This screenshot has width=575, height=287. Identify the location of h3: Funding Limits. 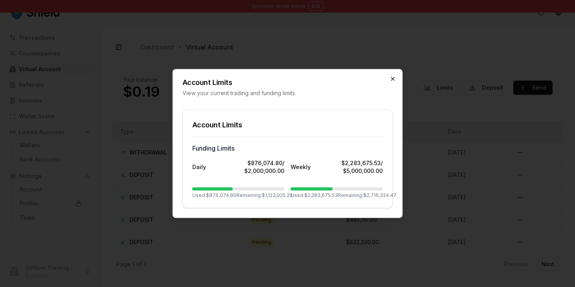
(288, 148).